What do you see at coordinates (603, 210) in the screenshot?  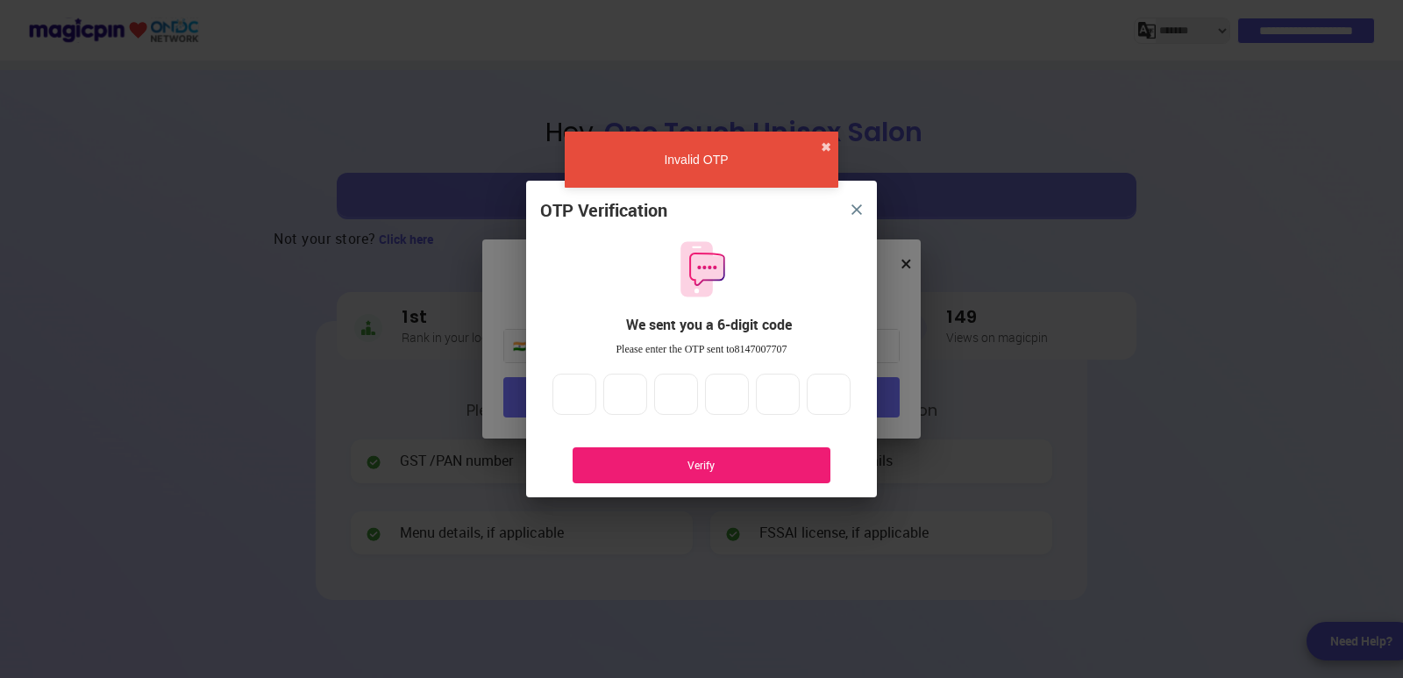 I see `div: OTP Verification` at bounding box center [603, 210].